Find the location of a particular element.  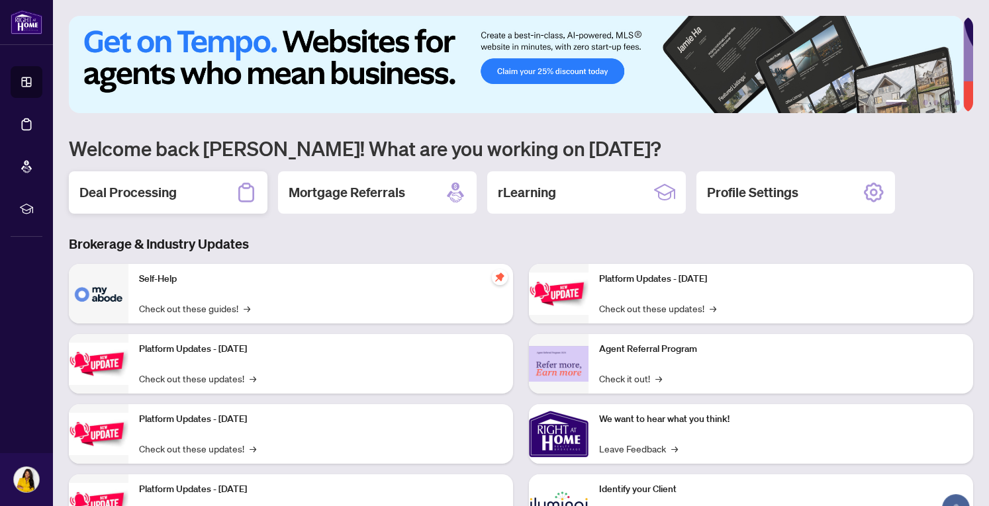

a: Check it out!→ is located at coordinates (630, 379).